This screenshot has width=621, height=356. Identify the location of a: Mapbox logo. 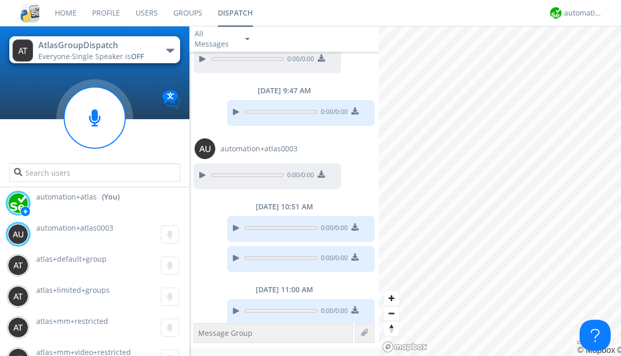
(405, 346).